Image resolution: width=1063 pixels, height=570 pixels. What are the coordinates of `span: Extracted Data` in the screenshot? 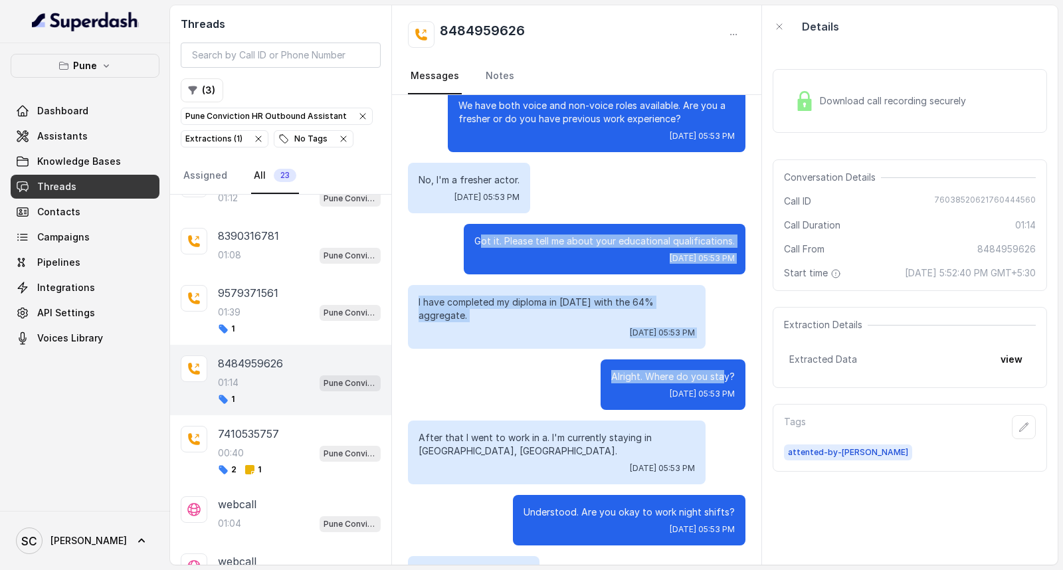 It's located at (823, 359).